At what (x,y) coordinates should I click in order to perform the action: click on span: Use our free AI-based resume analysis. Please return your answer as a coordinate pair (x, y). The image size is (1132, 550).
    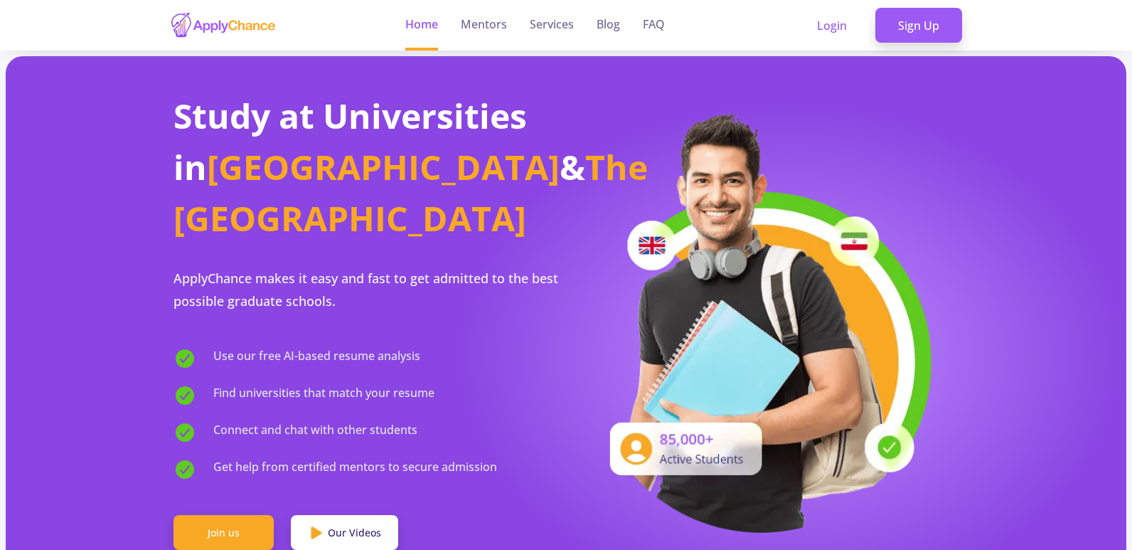
    Looking at the image, I should click on (316, 358).